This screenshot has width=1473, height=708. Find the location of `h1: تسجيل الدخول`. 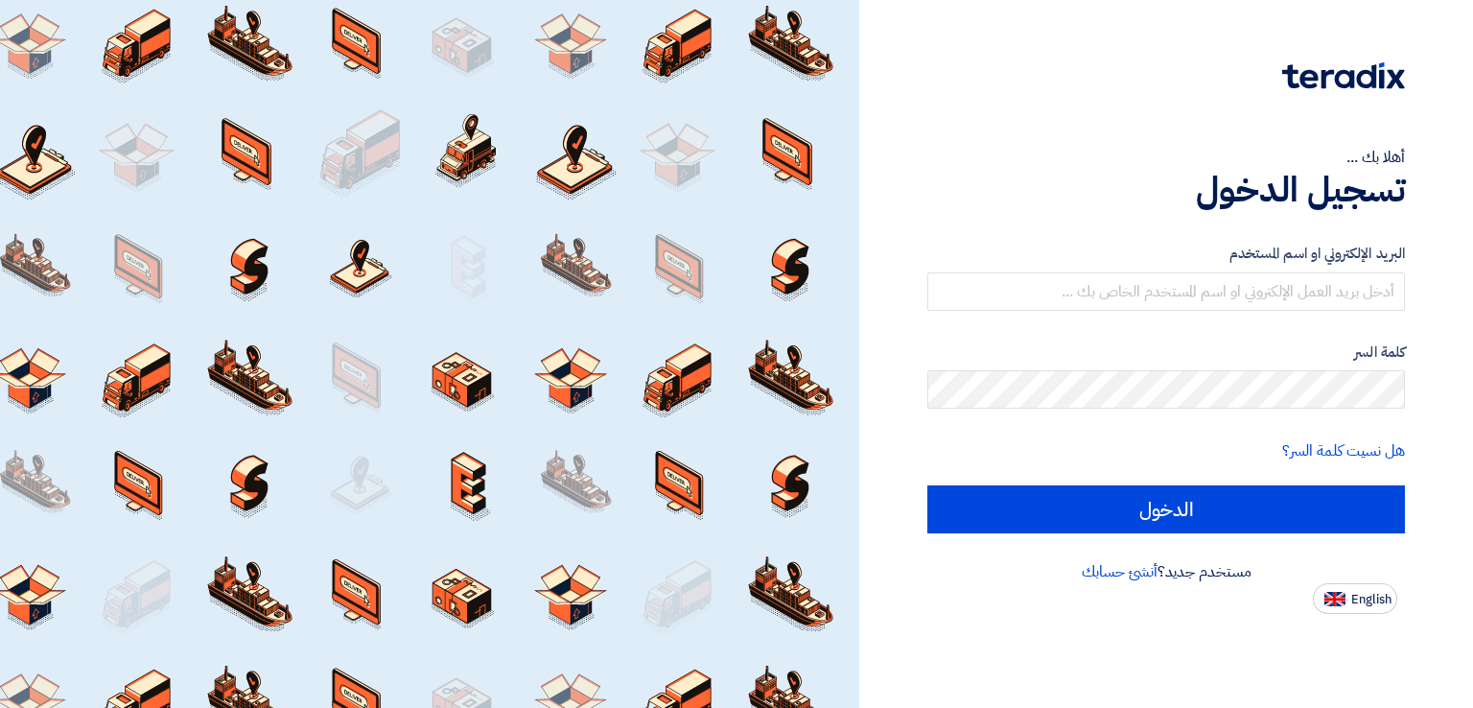

h1: تسجيل الدخول is located at coordinates (1166, 190).